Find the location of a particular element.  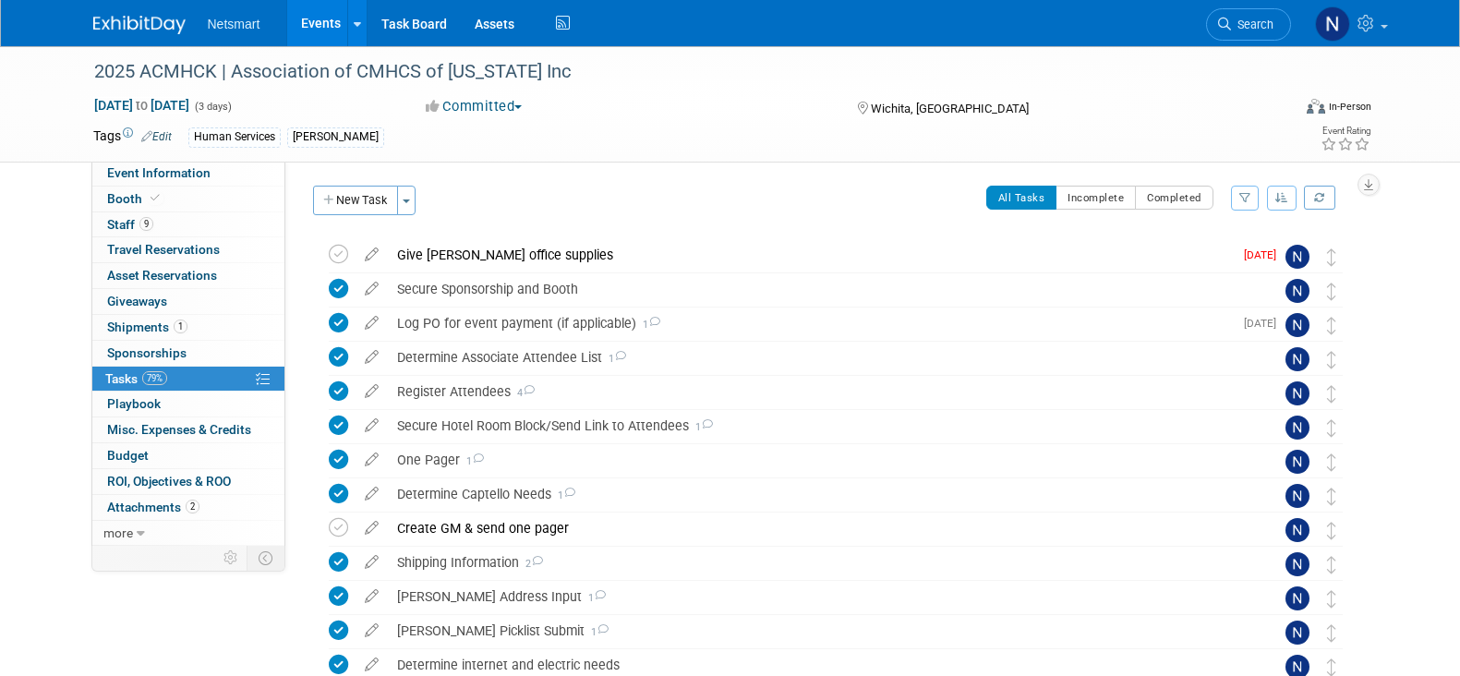

div: Determine Associate Attendee List is located at coordinates (818, 357).